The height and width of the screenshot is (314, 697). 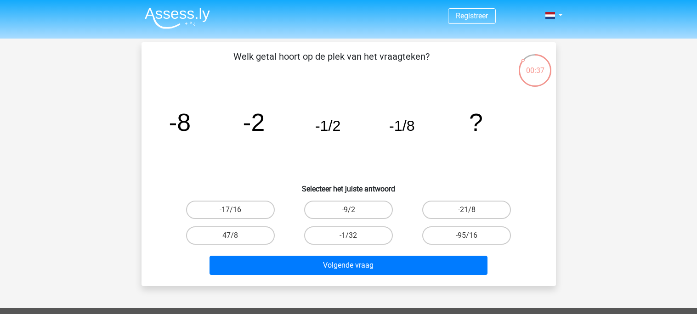 What do you see at coordinates (535, 65) in the screenshot?
I see `div: 00:37` at bounding box center [535, 65].